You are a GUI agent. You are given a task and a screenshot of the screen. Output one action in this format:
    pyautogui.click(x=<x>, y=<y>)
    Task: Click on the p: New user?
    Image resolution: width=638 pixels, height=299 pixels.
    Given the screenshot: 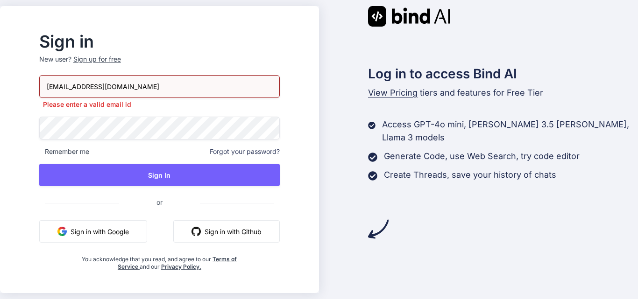 What is the action you would take?
    pyautogui.click(x=159, y=65)
    